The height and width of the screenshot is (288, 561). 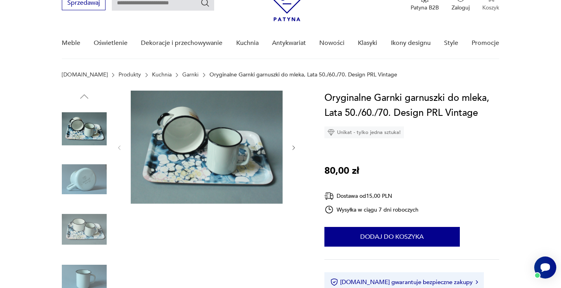 I want to click on p: Oryginalne Garnki garnuszki do mleka, Lata 50./60./70. Design PRL Vintage, so click(x=303, y=75).